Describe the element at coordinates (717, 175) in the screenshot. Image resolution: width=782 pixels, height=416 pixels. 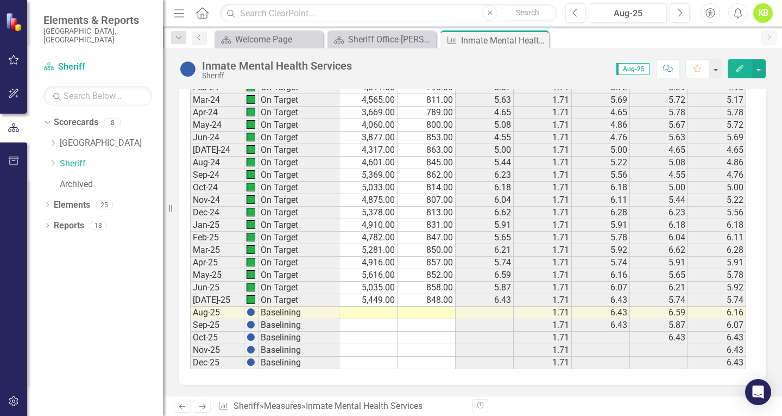
I see `td: 4.76` at that location.